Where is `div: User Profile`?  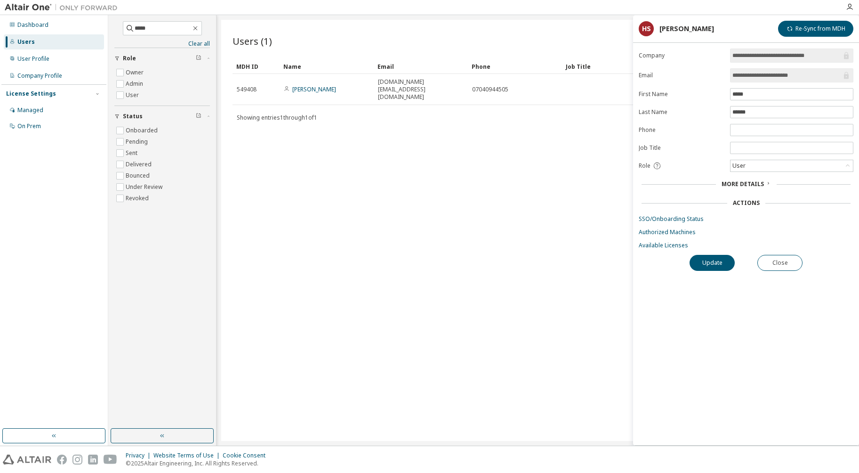
div: User Profile is located at coordinates (33, 59).